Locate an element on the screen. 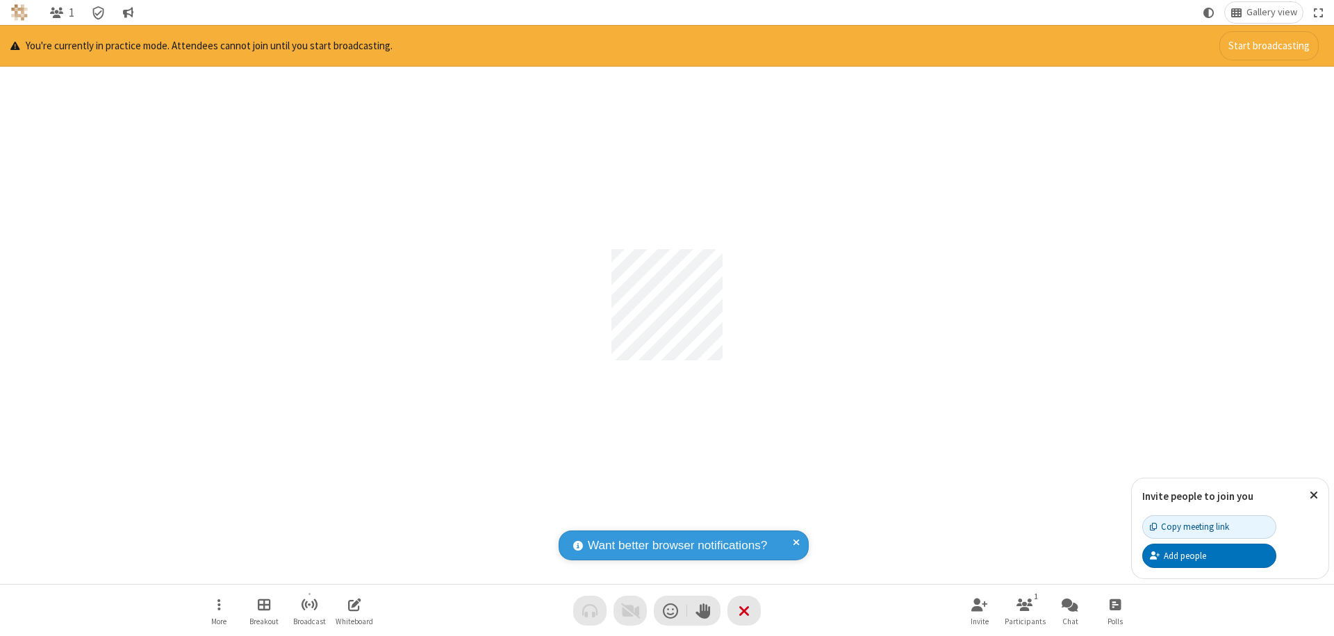  span: Polls is located at coordinates (1115, 622).